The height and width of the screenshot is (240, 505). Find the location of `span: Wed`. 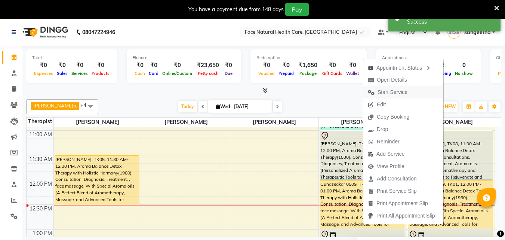

span: Wed is located at coordinates (223, 106).